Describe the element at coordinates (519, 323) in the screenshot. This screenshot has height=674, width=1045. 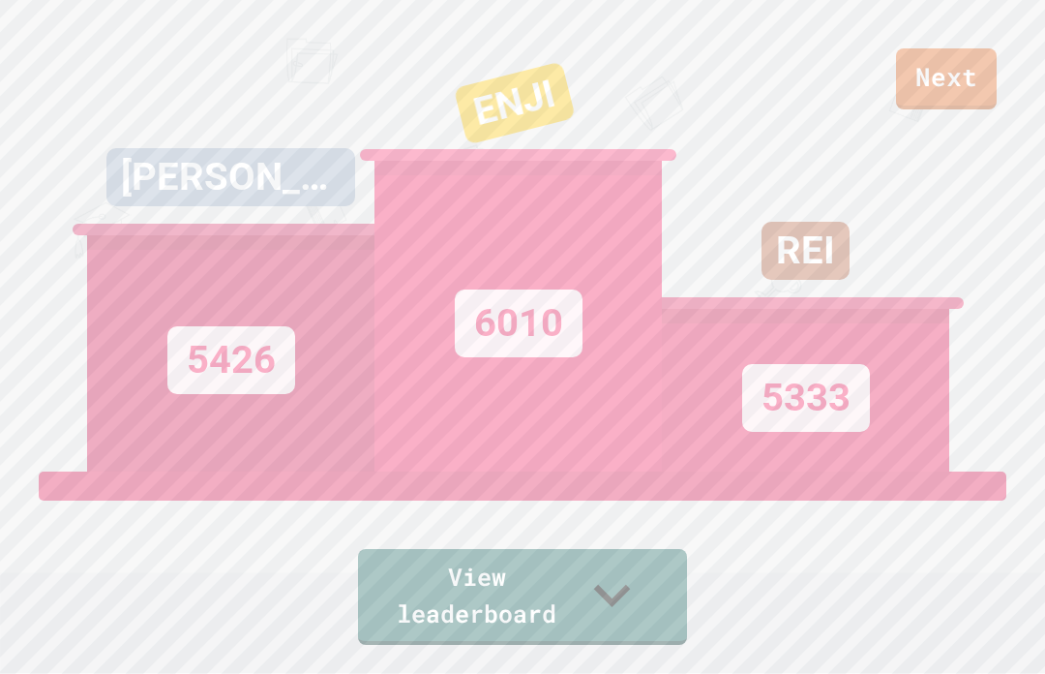
I see `div: 6010` at that location.